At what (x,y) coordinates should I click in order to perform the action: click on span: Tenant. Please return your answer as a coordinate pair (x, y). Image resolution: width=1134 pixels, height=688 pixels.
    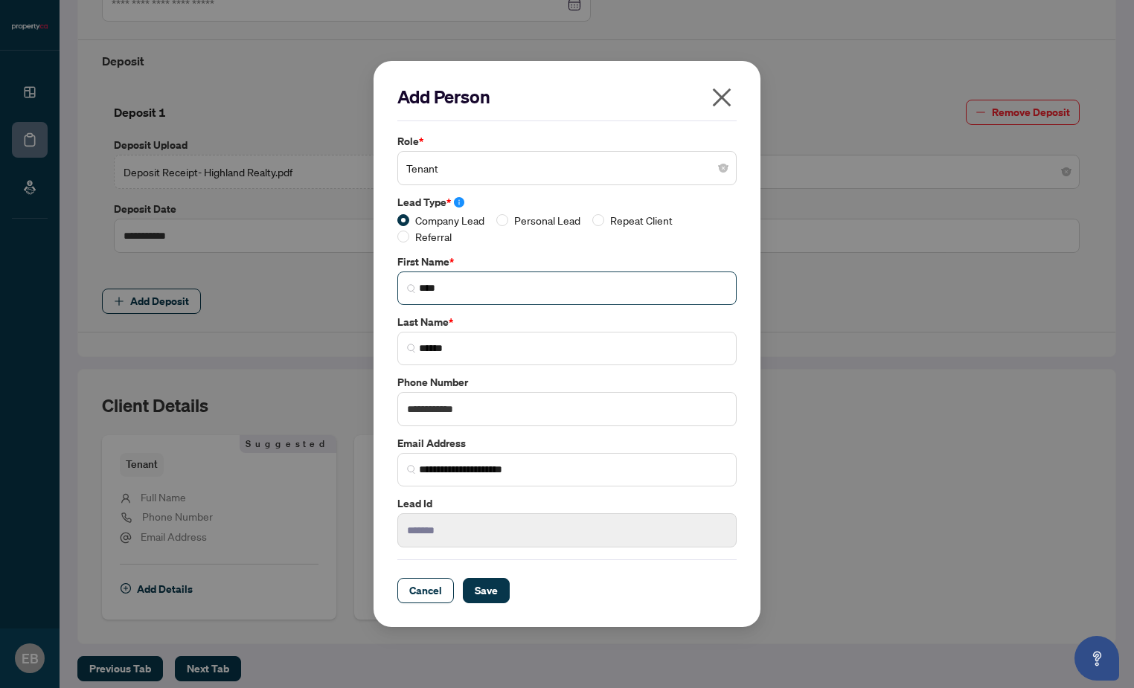
    Looking at the image, I should click on (567, 168).